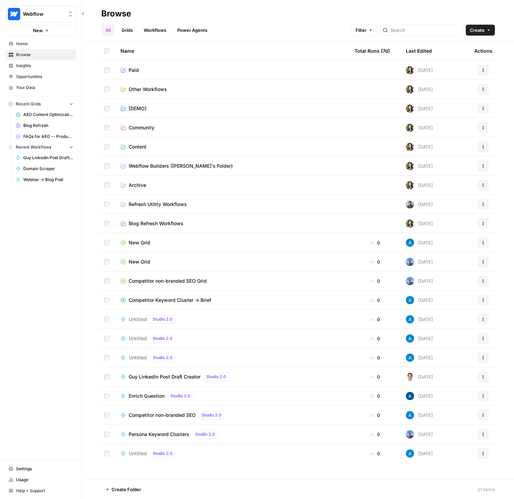 The image size is (514, 499). Describe the element at coordinates (14, 14) in the screenshot. I see `img: Webflow Logo` at that location.